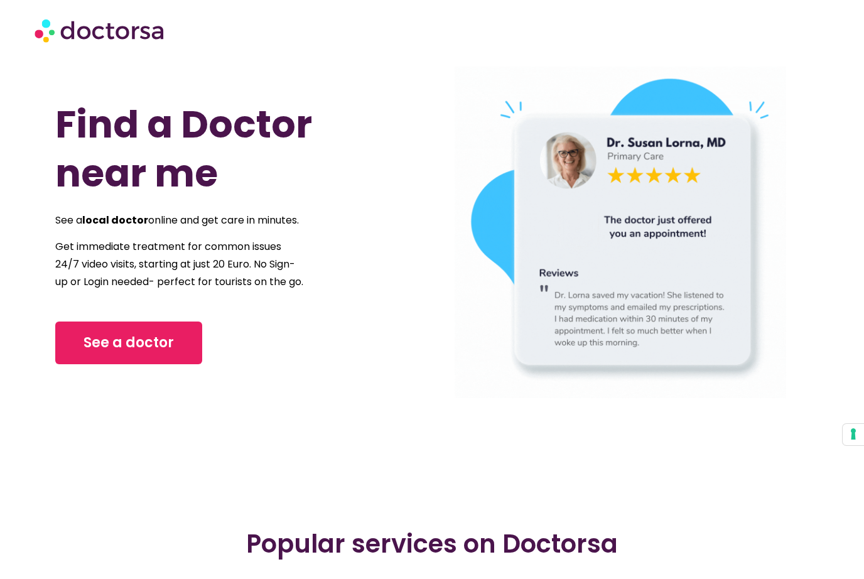 The width and height of the screenshot is (864, 579). Describe the element at coordinates (129, 343) in the screenshot. I see `span: See a doctor` at that location.